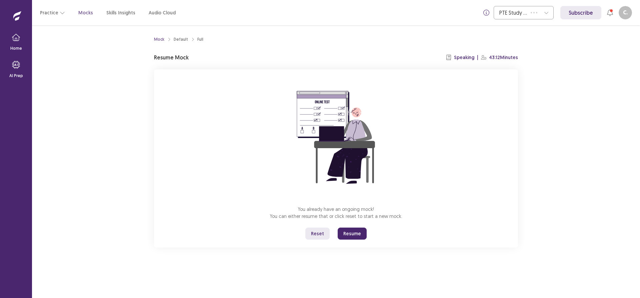 The width and height of the screenshot is (640, 298). I want to click on p: Skills Insights, so click(121, 13).